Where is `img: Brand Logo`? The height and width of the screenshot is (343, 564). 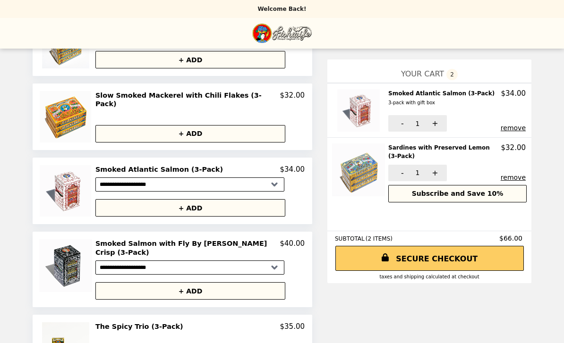
img: Brand Logo is located at coordinates (282, 33).